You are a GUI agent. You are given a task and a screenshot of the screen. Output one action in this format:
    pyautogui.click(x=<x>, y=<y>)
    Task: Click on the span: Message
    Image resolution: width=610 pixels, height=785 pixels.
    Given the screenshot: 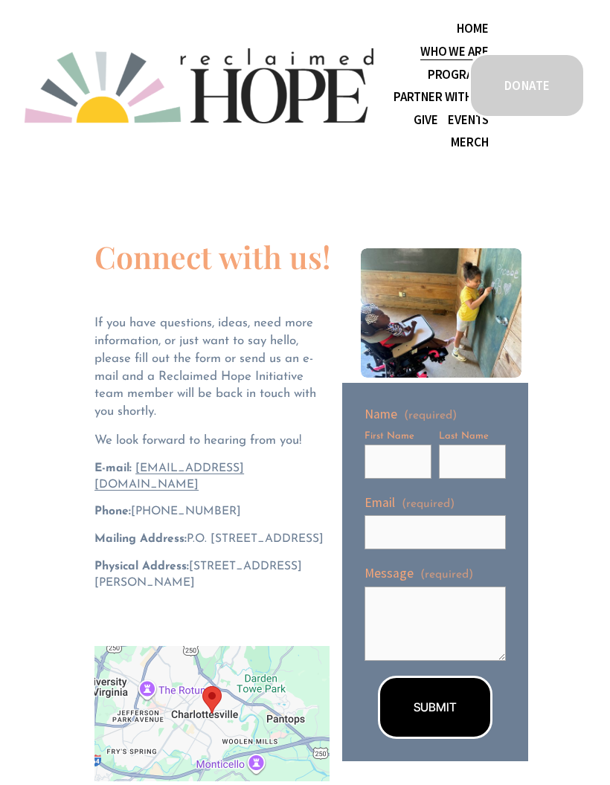 What is the action you would take?
    pyautogui.click(x=389, y=573)
    